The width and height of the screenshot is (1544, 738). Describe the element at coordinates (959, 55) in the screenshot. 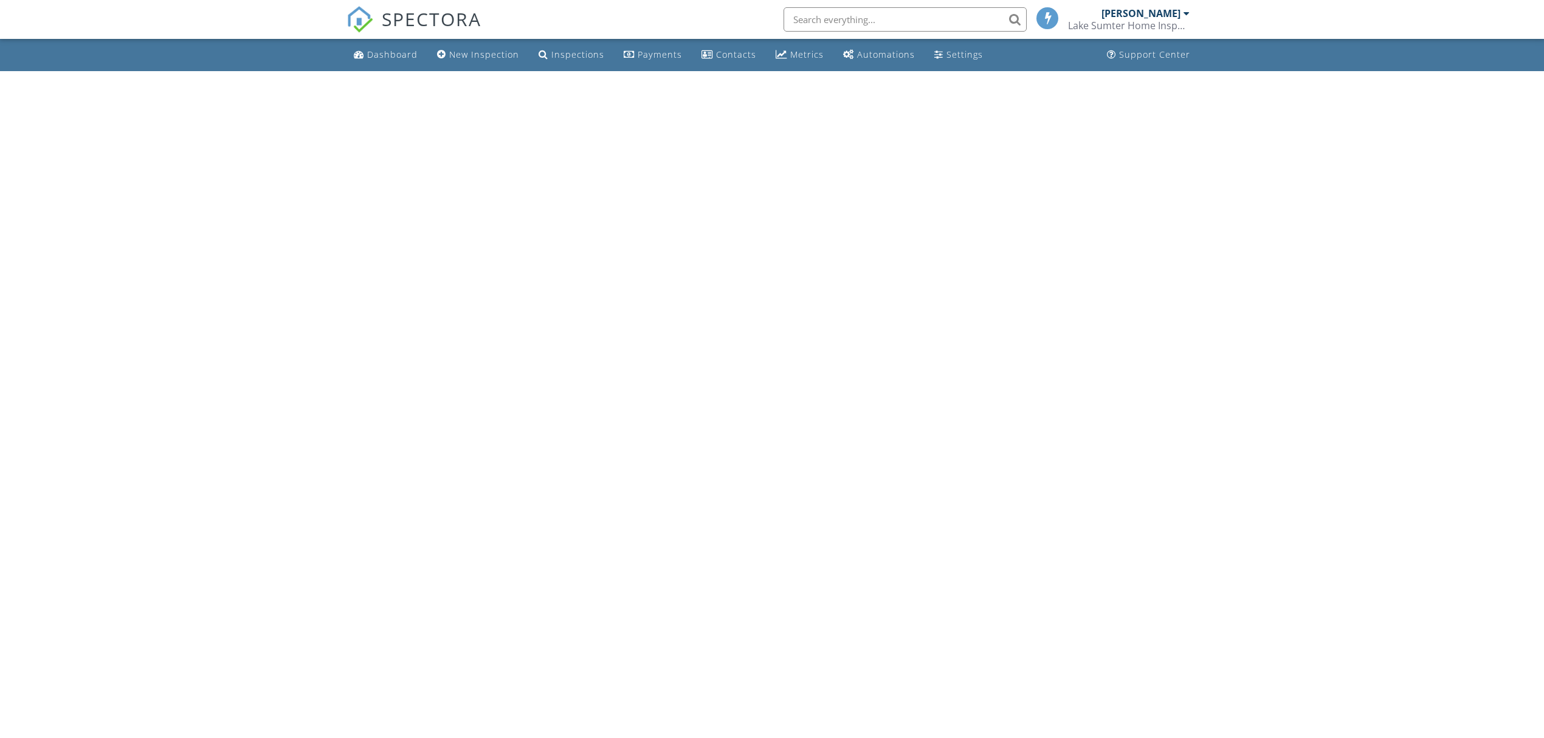

I see `a: Settings` at that location.